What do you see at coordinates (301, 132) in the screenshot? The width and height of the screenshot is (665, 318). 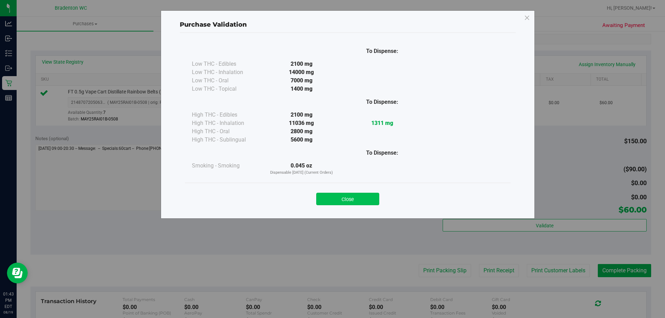 I see `div: 2800 mg` at bounding box center [301, 132].